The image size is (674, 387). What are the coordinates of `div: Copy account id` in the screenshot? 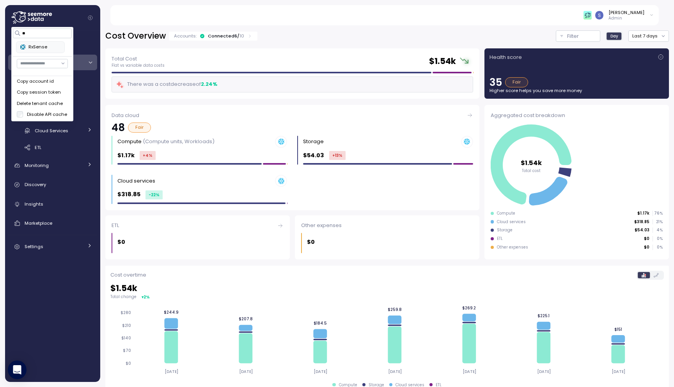 It's located at (42, 82).